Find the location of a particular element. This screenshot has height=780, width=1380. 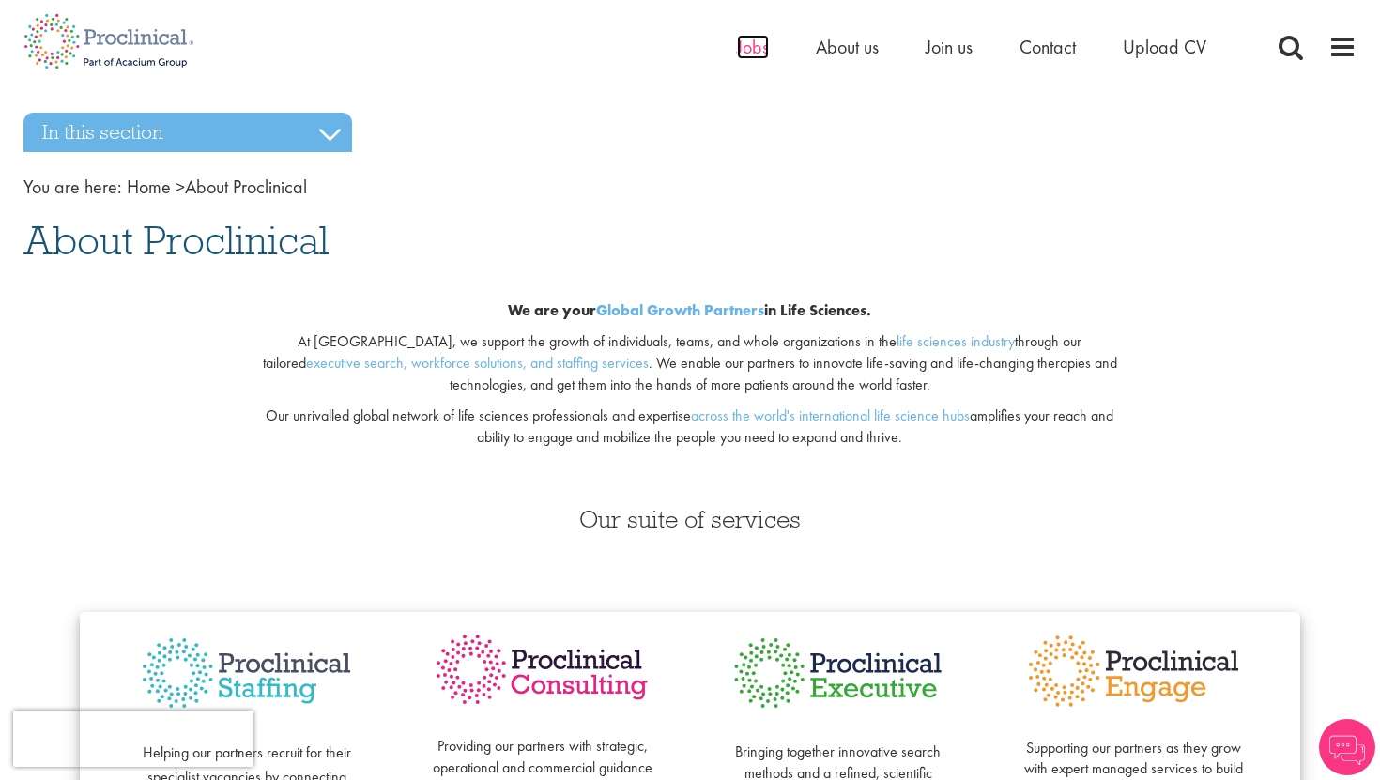

h3: Our suite of services is located at coordinates (690, 519).